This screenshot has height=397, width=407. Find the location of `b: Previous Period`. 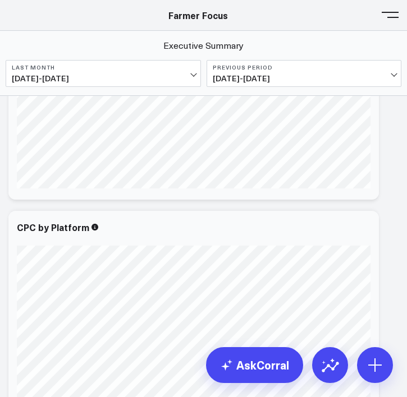

b: Previous Period is located at coordinates (304, 67).